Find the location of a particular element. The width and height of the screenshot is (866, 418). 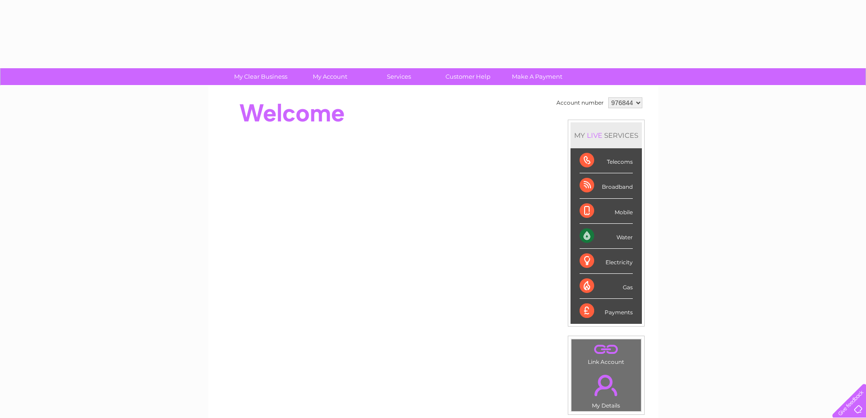

a: Make A Payment is located at coordinates (537, 76).